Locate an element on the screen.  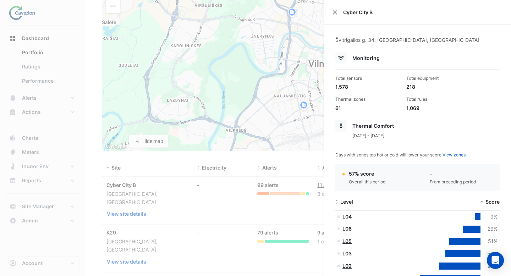
div: 218 is located at coordinates (439, 87).